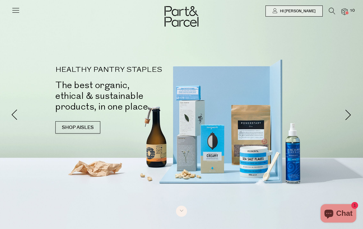 The image size is (363, 229). Describe the element at coordinates (338, 214) in the screenshot. I see `inbox-online-store-chat: Shopify online store chat` at that location.